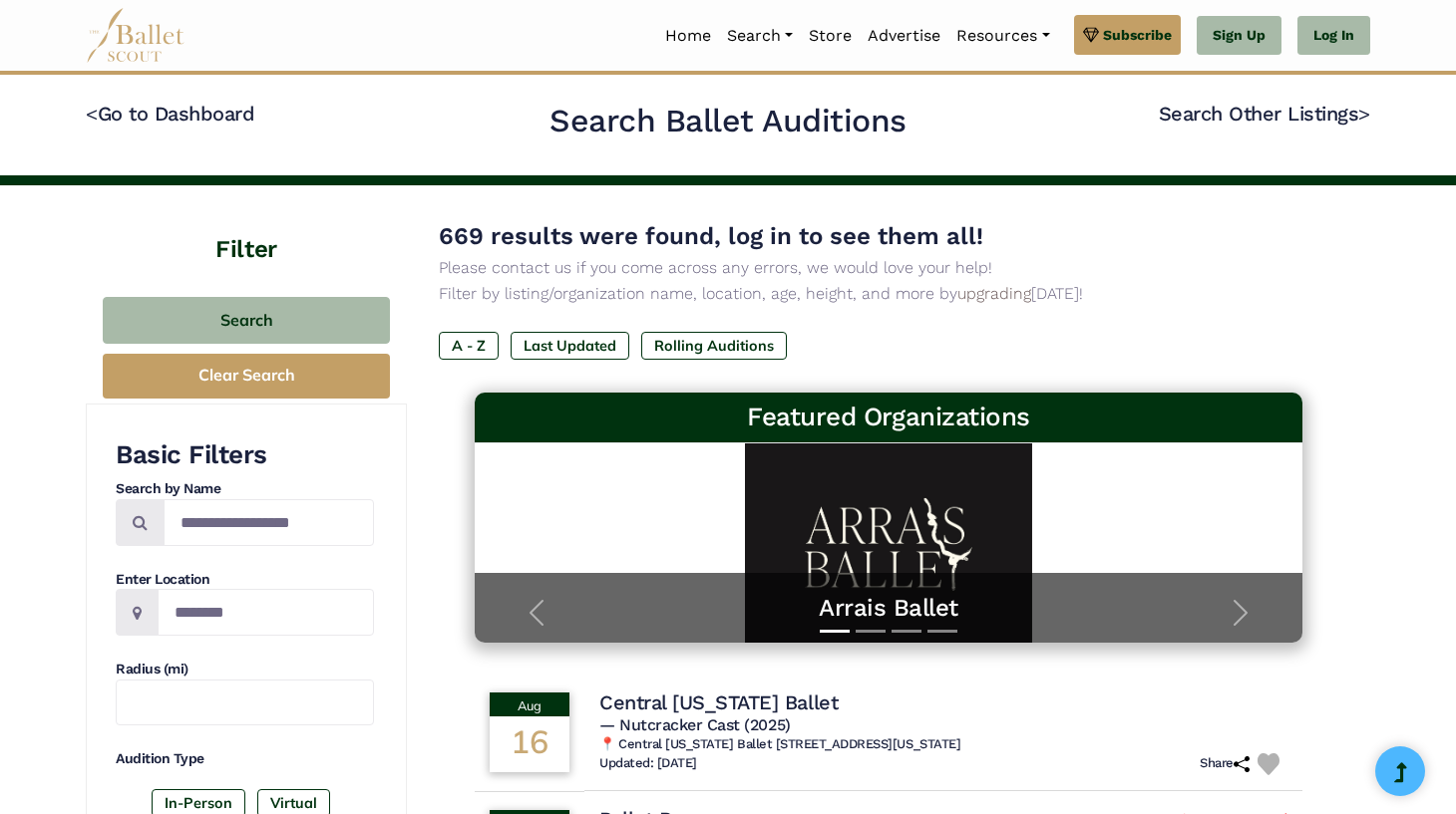 The image size is (1456, 814). What do you see at coordinates (906, 631) in the screenshot?
I see `button: Slide 3` at bounding box center [906, 631].